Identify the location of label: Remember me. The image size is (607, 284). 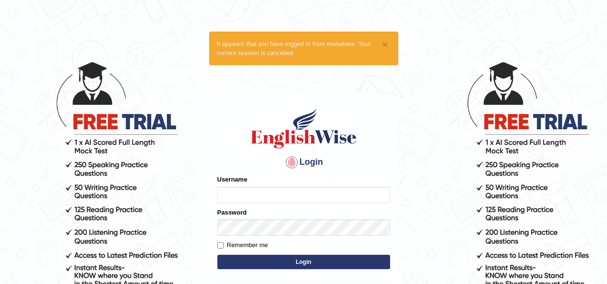
(243, 246).